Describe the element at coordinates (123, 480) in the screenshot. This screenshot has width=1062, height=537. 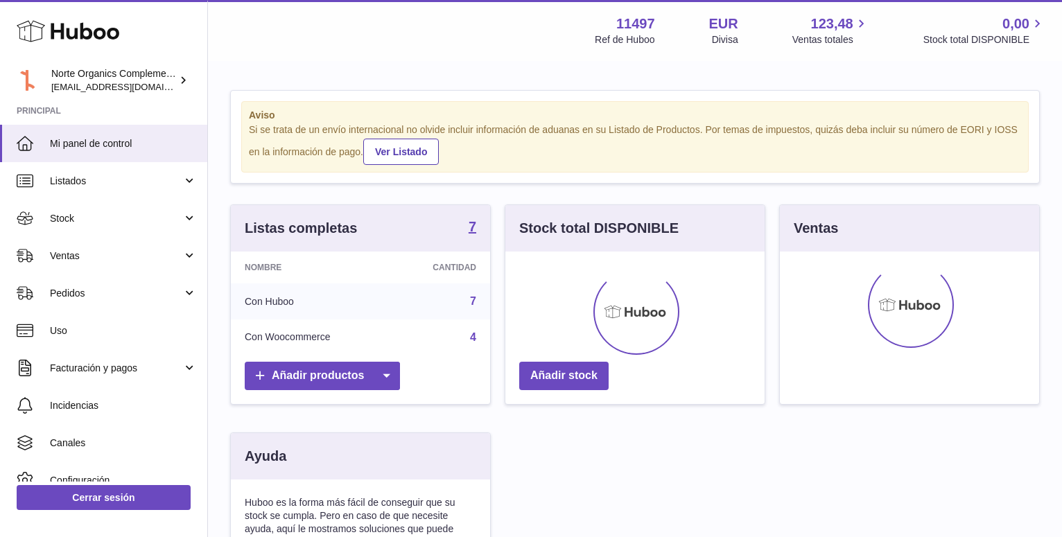
I see `span: Configuración` at that location.